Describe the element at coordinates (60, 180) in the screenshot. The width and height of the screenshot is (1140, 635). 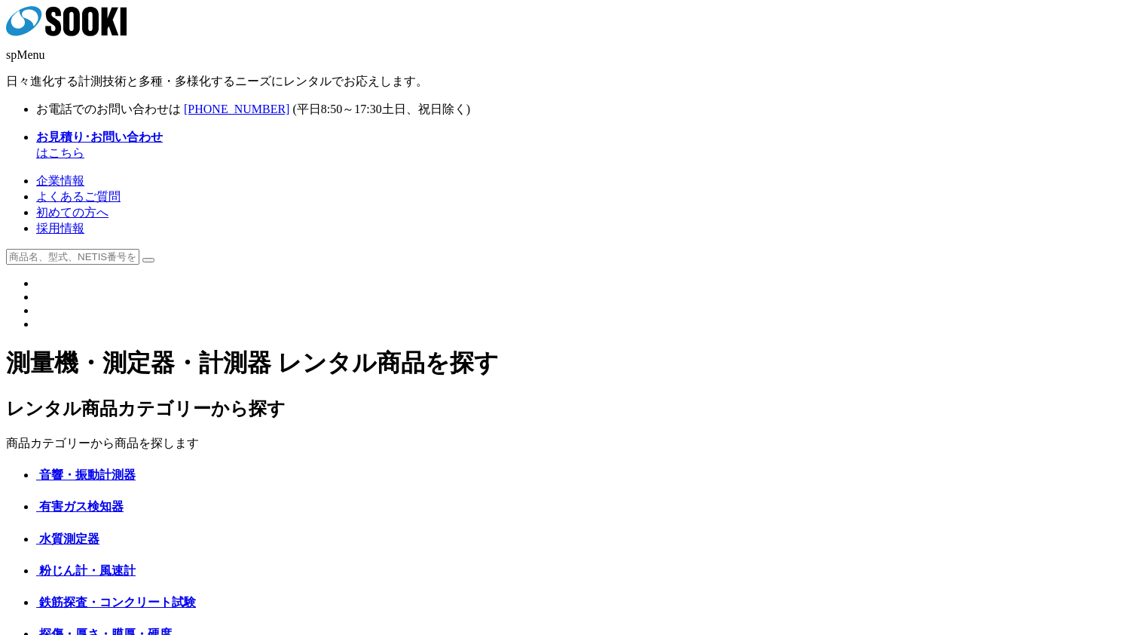
I see `a: 企業情報` at that location.